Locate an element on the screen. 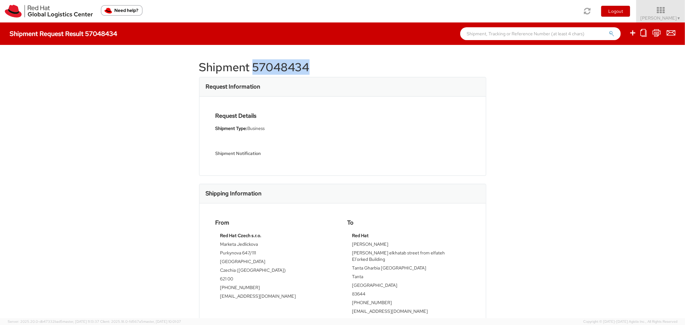  td: 83644 is located at coordinates (408, 295).